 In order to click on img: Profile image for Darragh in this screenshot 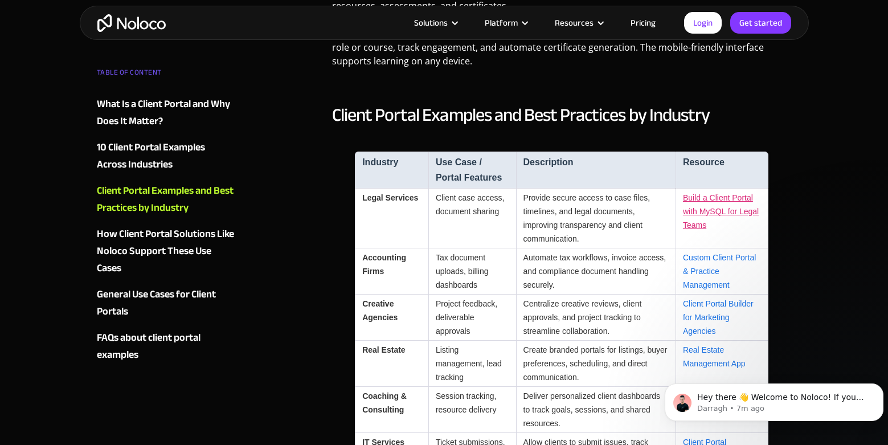, I will do `click(22, 43)`.